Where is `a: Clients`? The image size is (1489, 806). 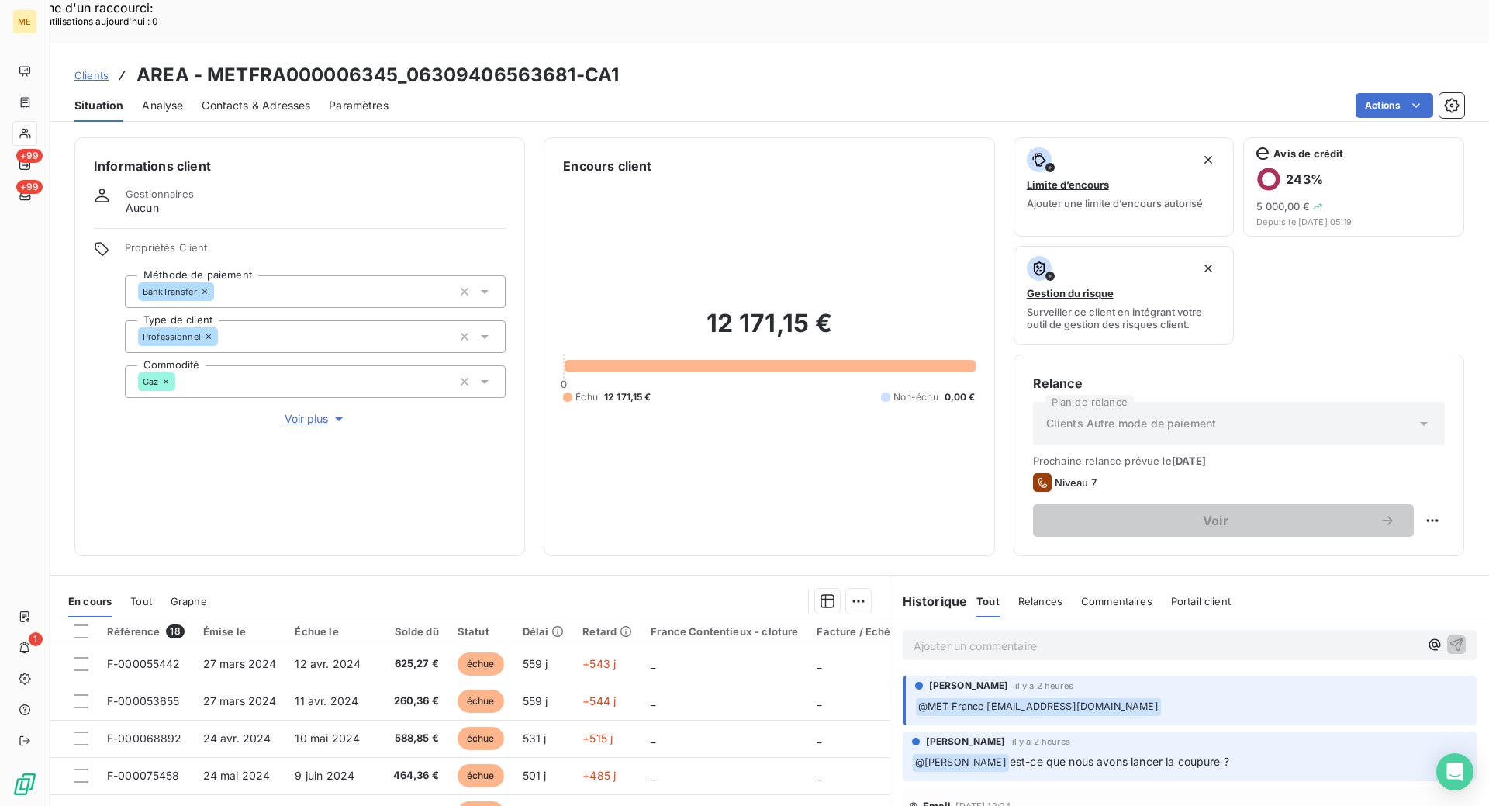
a: Clients is located at coordinates (92, 75).